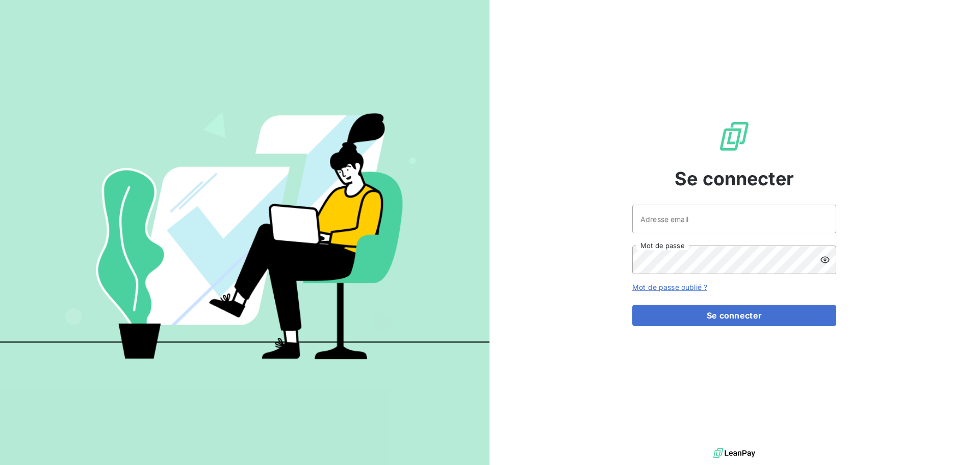 The image size is (979, 465). I want to click on img: logo, so click(734, 453).